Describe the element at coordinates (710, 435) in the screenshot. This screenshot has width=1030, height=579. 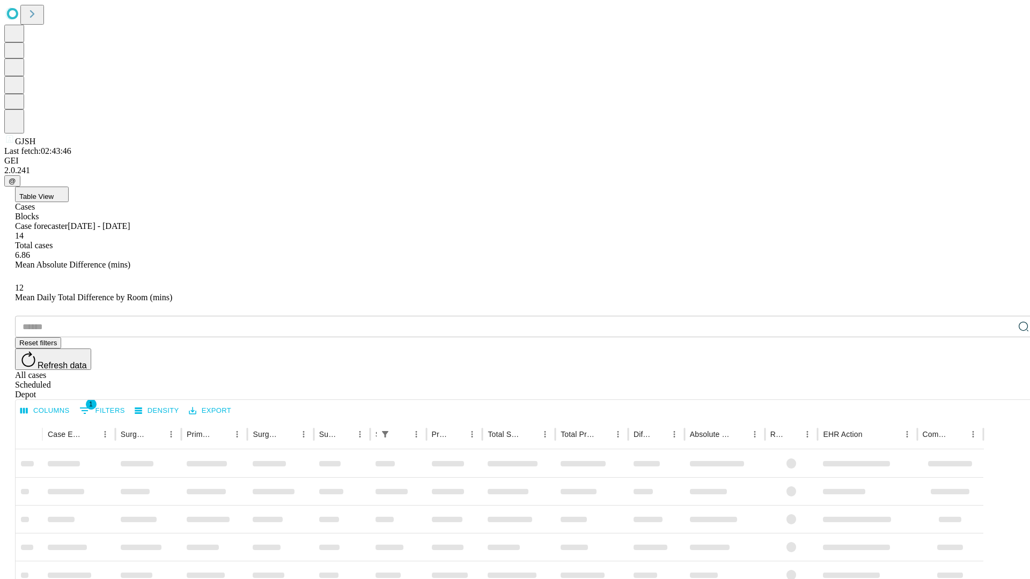
I see `div: Absolute Difference` at that location.